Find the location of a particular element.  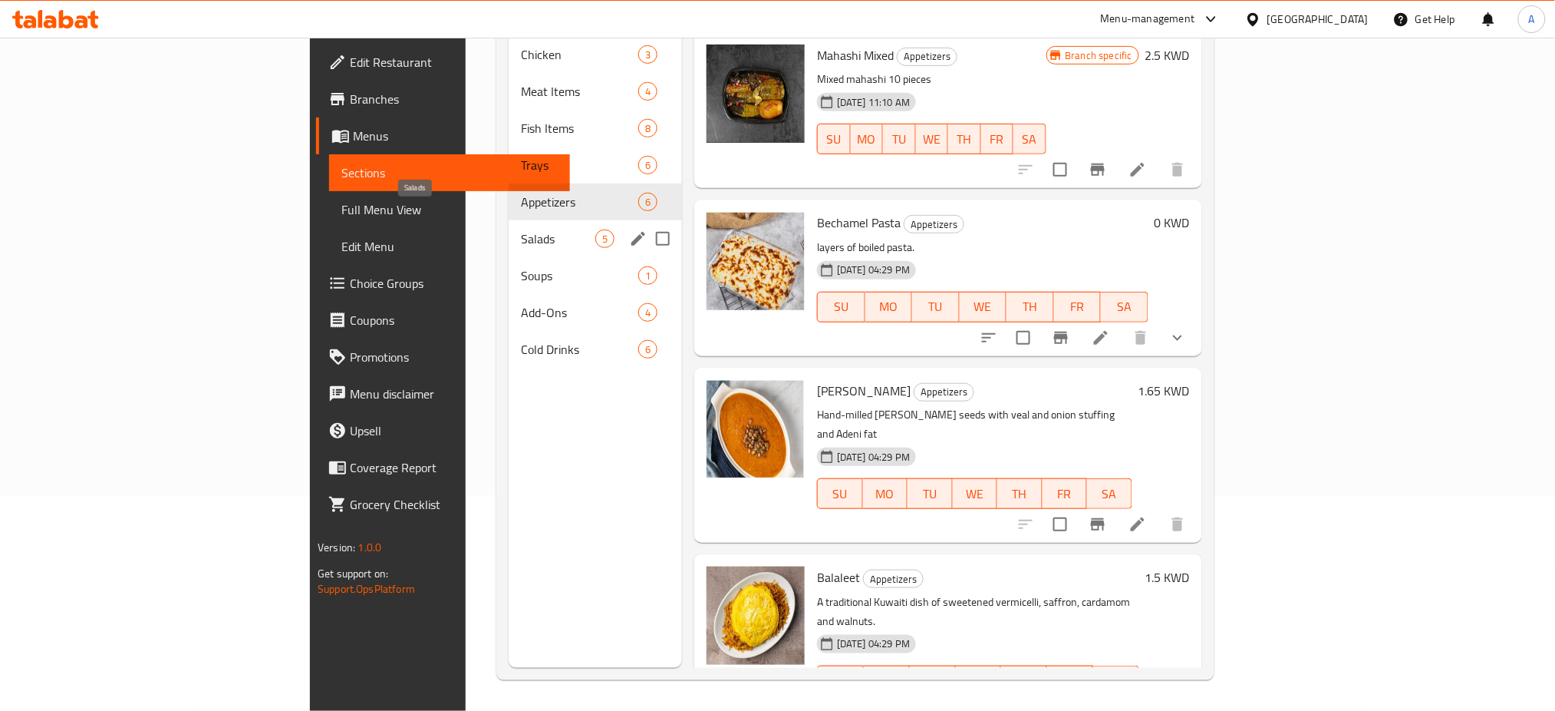

span: Get support on: is located at coordinates (353, 573).